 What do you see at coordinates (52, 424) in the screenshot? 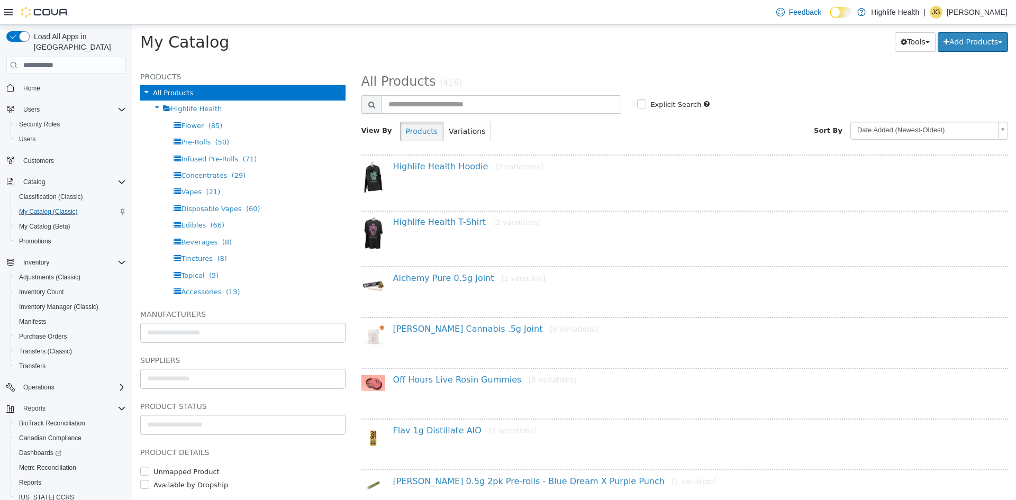
I see `a: BioTrack Reconciliation` at bounding box center [52, 424].